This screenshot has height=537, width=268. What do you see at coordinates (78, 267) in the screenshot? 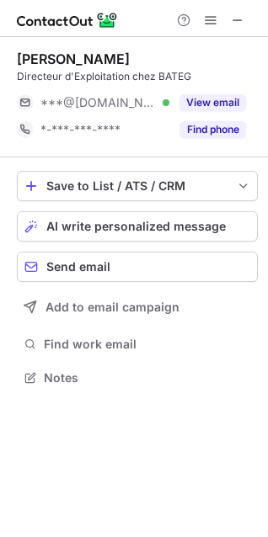
I see `span: Send email` at bounding box center [78, 267].